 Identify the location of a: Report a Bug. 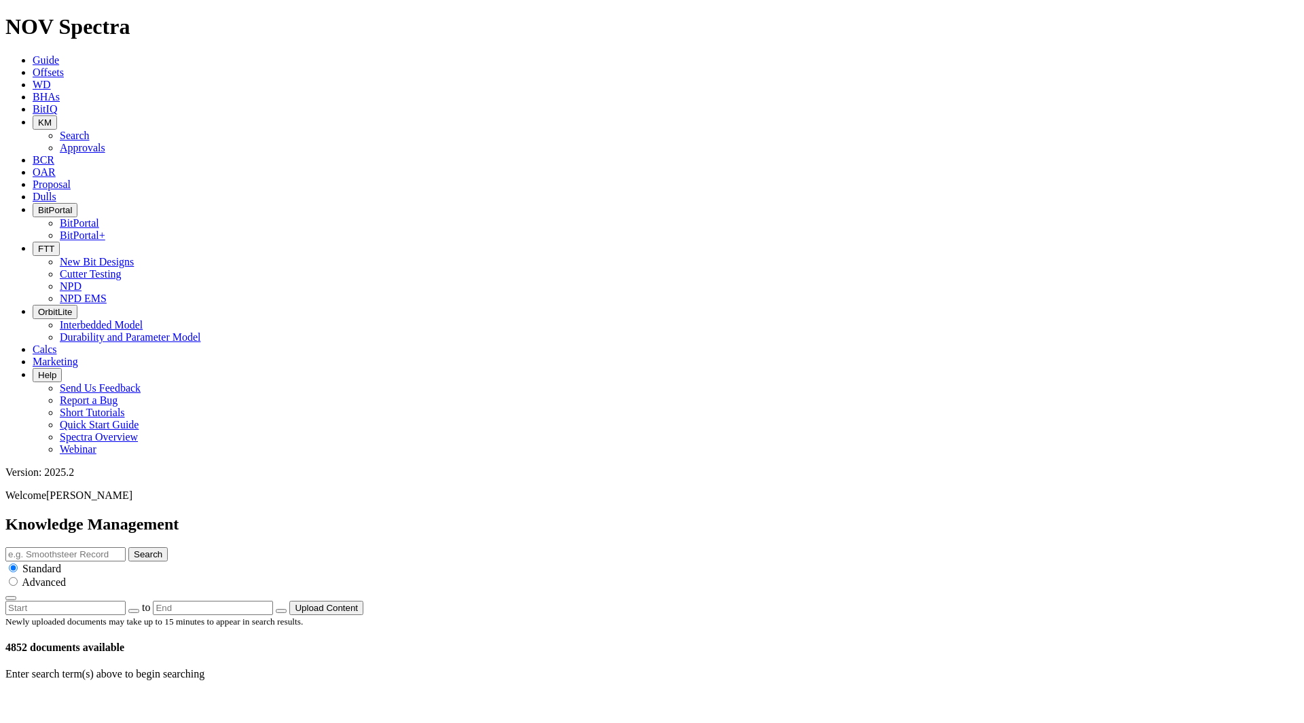
(88, 400).